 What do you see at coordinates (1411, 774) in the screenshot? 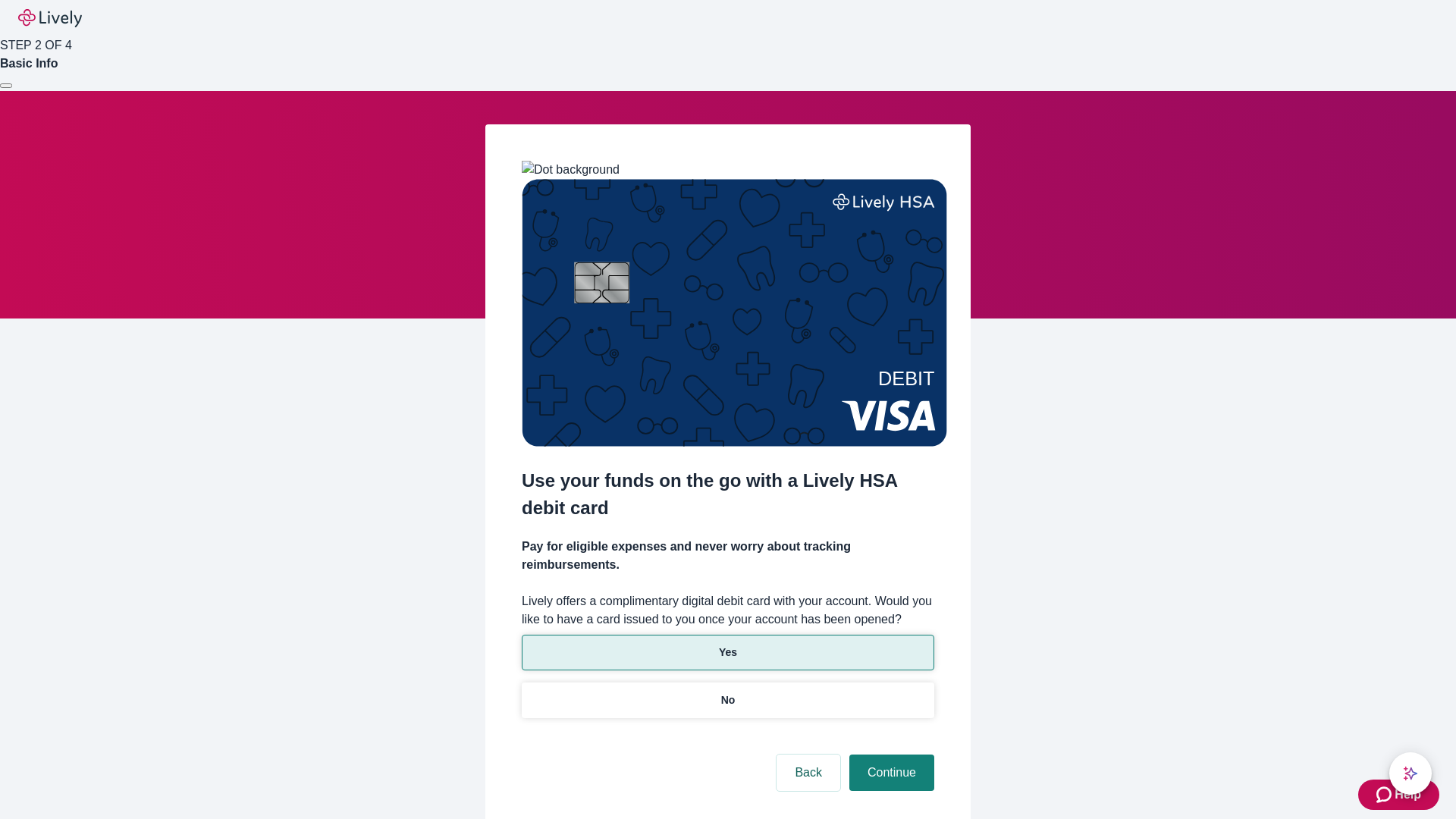
I see `svg: Lively AI Assistant` at bounding box center [1411, 774].